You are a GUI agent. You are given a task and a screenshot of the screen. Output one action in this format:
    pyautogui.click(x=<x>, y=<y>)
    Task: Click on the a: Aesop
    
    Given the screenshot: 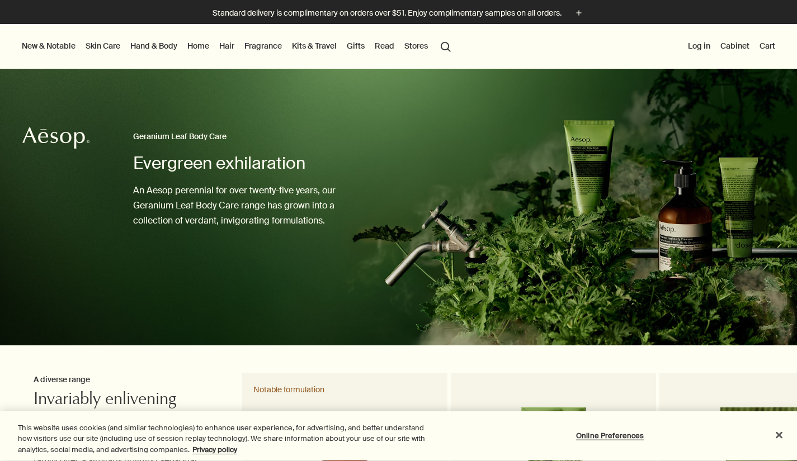 What is the action you would take?
    pyautogui.click(x=56, y=139)
    